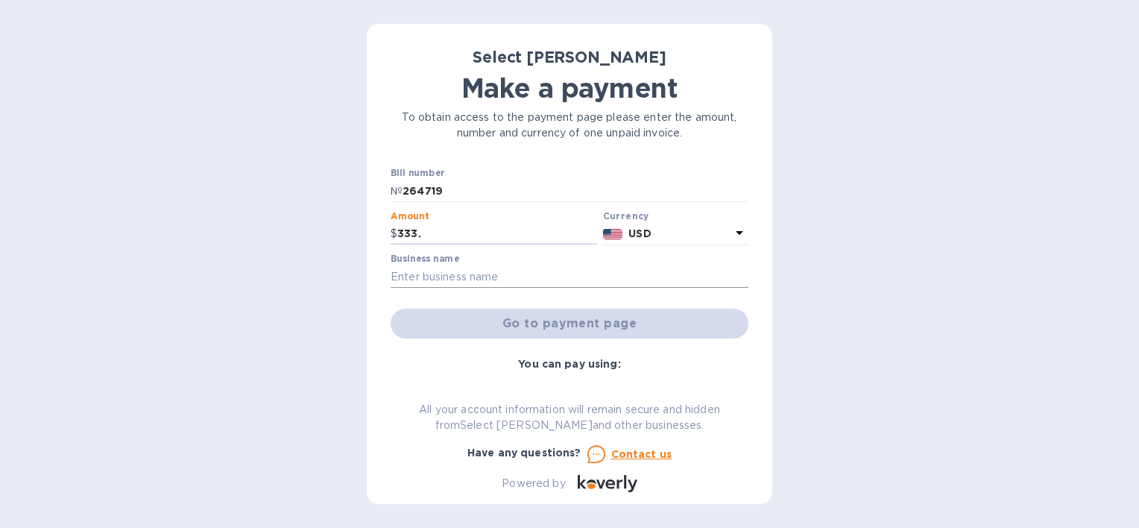 Image resolution: width=1139 pixels, height=528 pixels. What do you see at coordinates (570, 277) in the screenshot?
I see `input: Enter business name` at bounding box center [570, 277].